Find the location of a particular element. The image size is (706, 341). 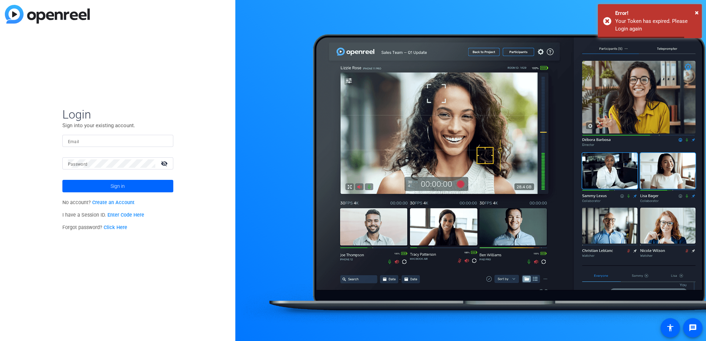

span: No account? is located at coordinates (98, 202).